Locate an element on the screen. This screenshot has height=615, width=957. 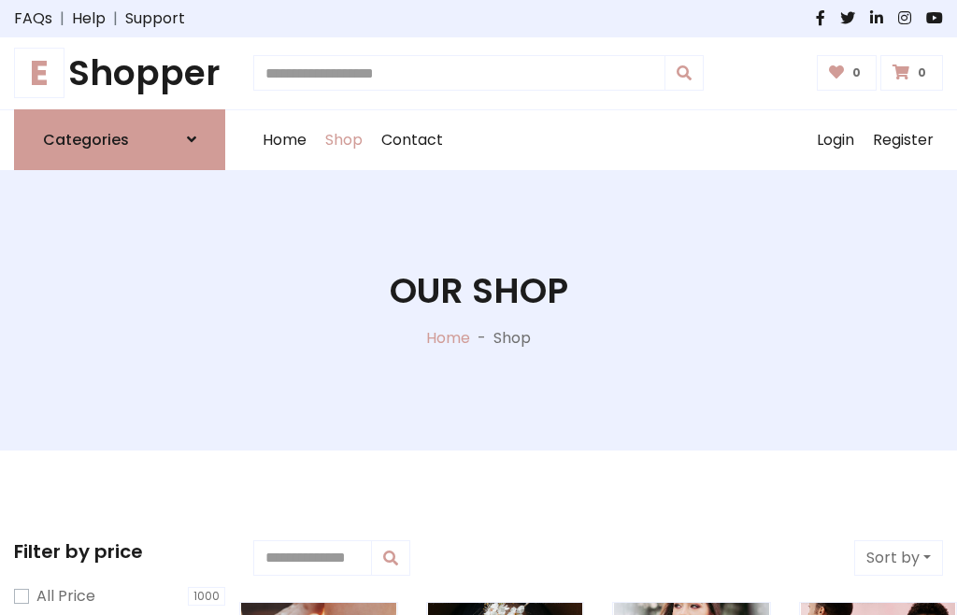
h1: Our Shop is located at coordinates (479, 291).